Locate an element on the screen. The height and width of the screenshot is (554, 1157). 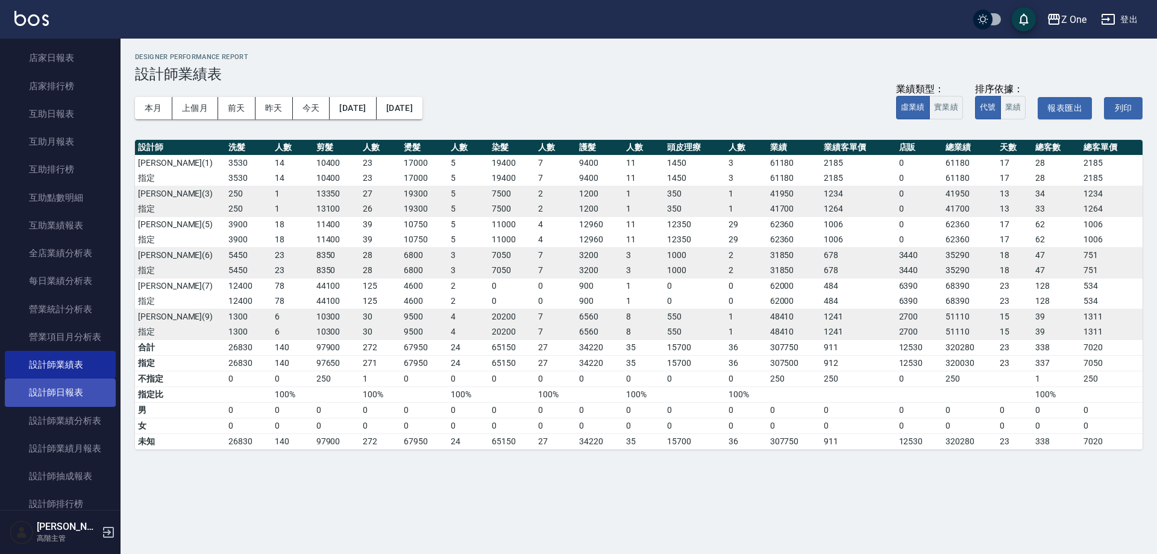
td: 4600 is located at coordinates (424, 301).